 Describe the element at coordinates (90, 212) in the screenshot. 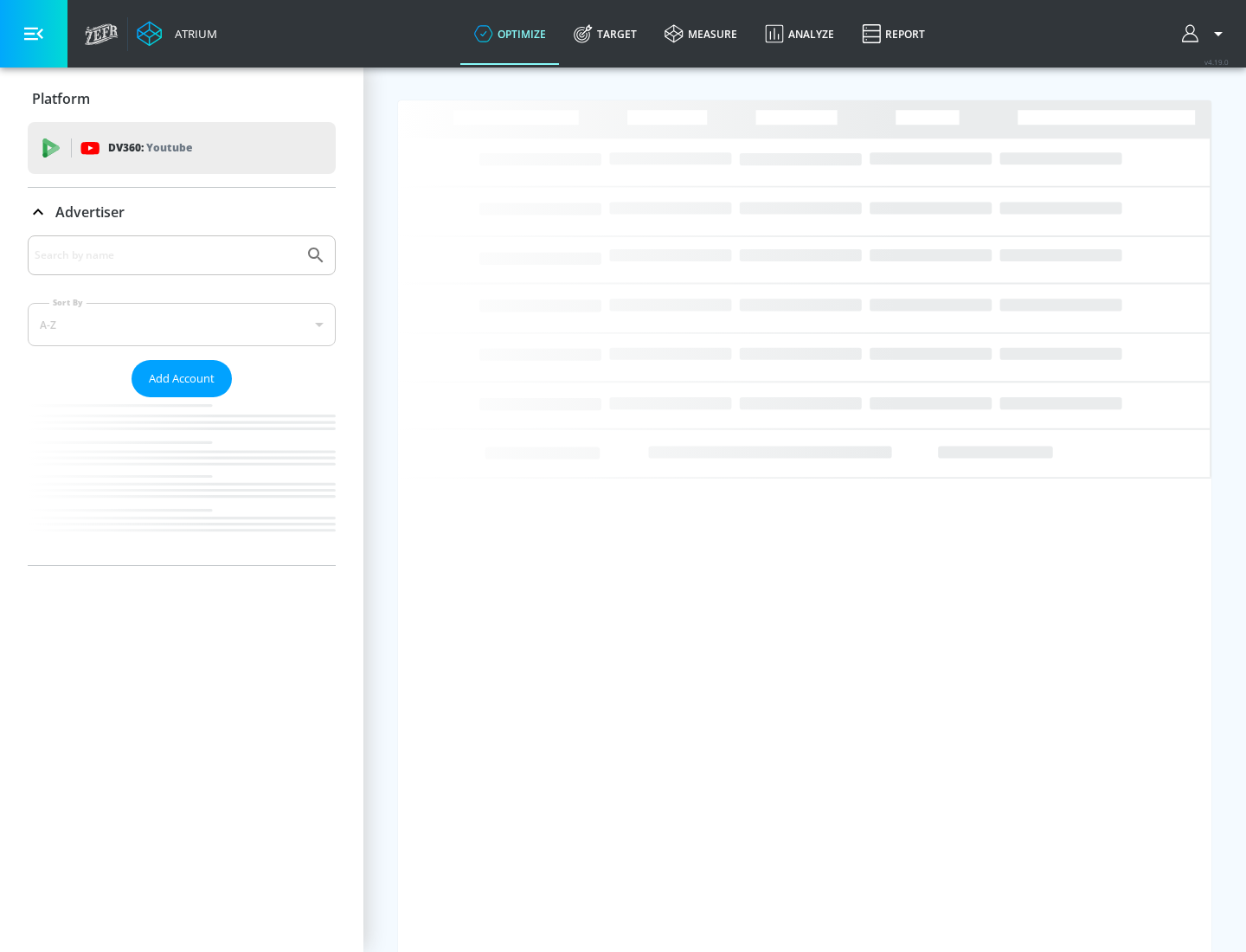

I see `p: Advertiser` at that location.